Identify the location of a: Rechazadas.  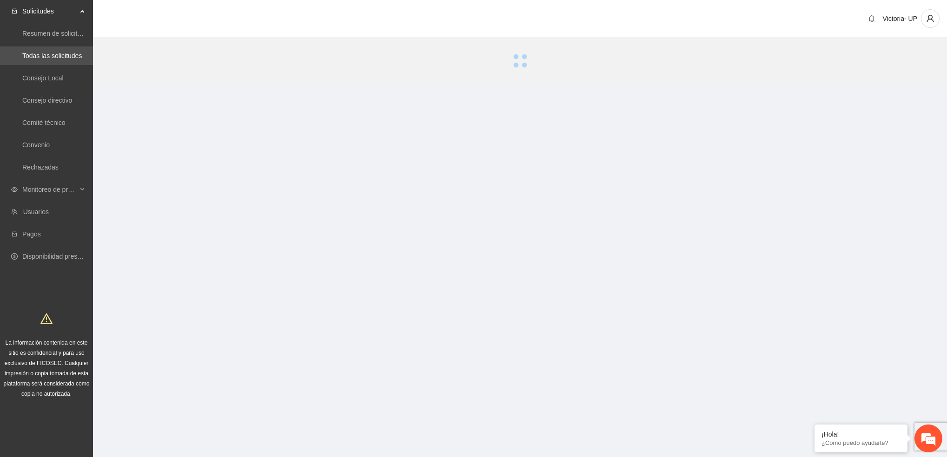
(40, 167).